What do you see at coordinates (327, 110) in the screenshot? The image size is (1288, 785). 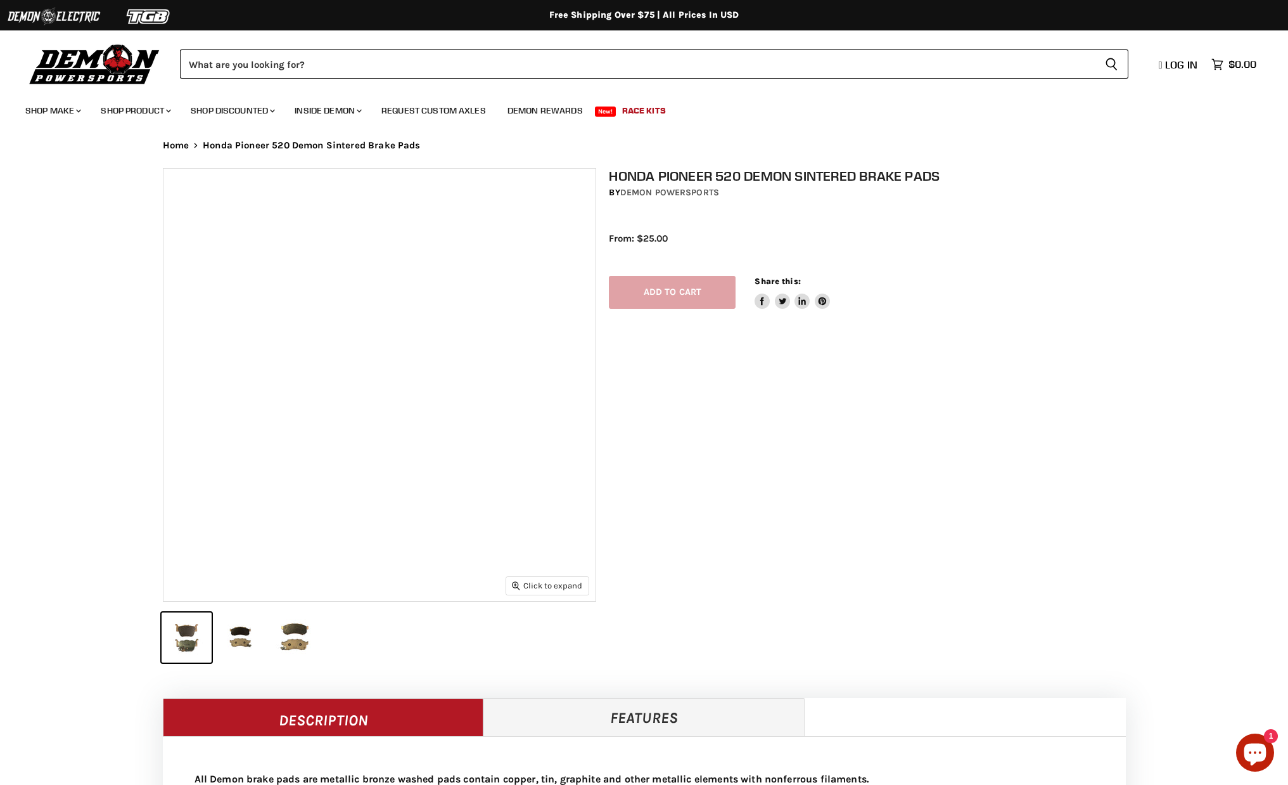 I see `a: Inside Demon` at bounding box center [327, 110].